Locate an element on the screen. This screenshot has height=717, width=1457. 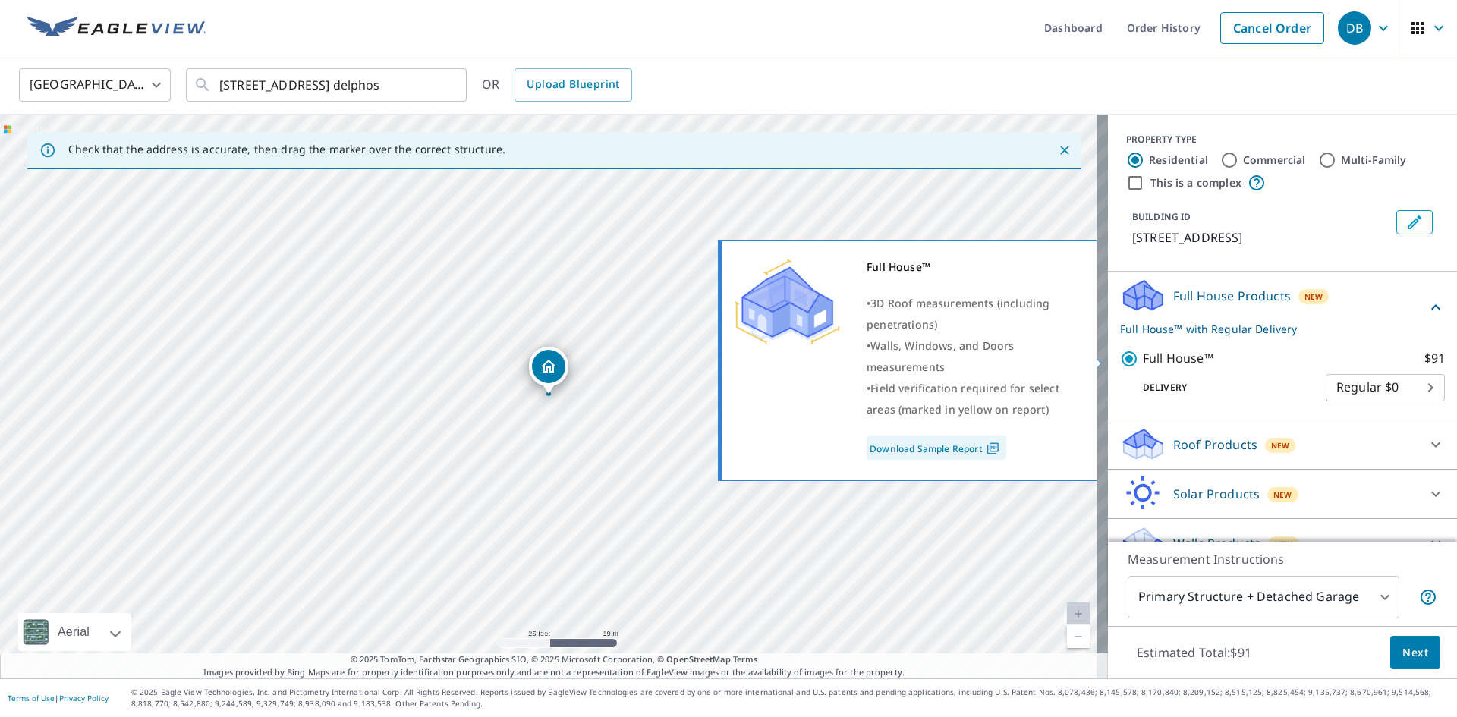
input: Search by address or latitude-longitude is located at coordinates (327, 85).